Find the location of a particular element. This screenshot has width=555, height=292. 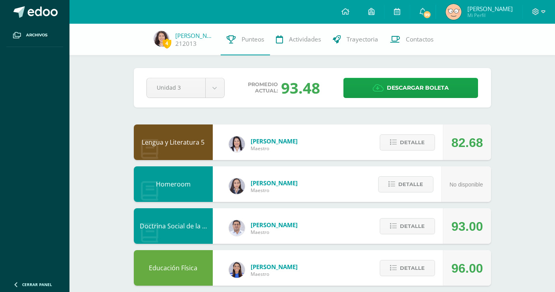

span: Actividades is located at coordinates (305, 39).